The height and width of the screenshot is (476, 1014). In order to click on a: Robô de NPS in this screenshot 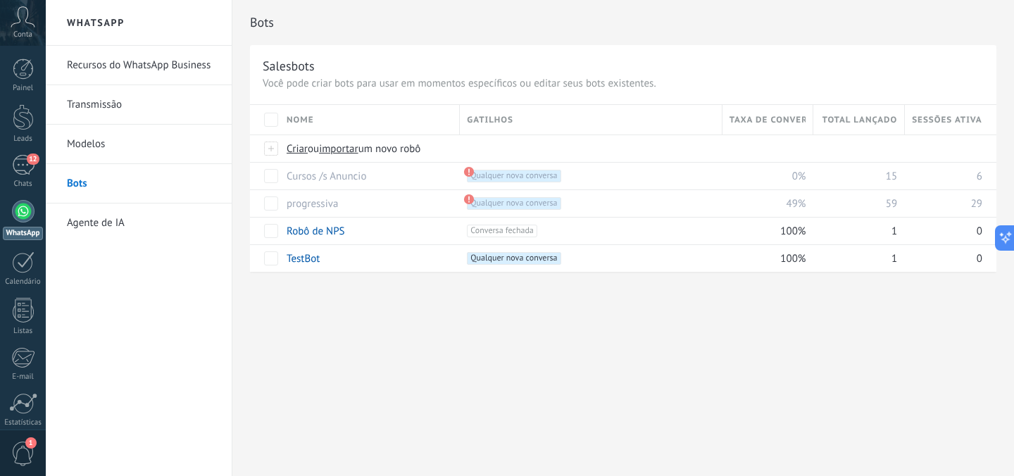, I will do `click(316, 231)`.